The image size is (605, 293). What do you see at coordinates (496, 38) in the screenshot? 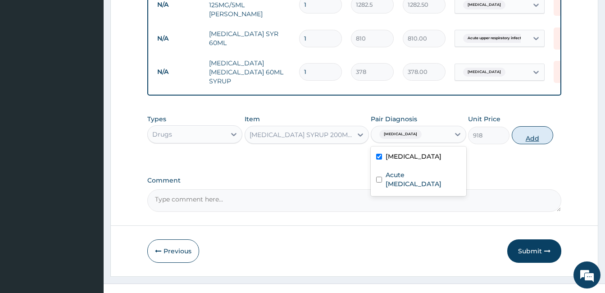
I see `span: Acute upper respiratory infect...` at bounding box center [496, 38].